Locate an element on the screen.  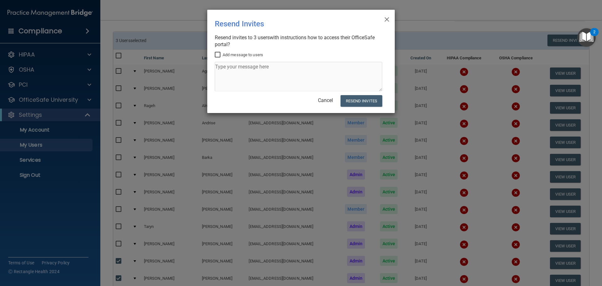
label: Add message to users is located at coordinates (239, 55).